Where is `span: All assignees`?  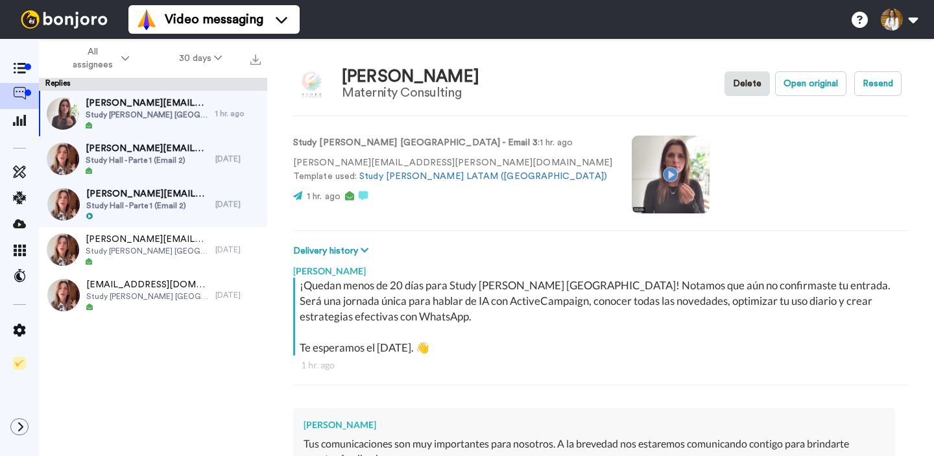
span: All assignees is located at coordinates (92, 58).